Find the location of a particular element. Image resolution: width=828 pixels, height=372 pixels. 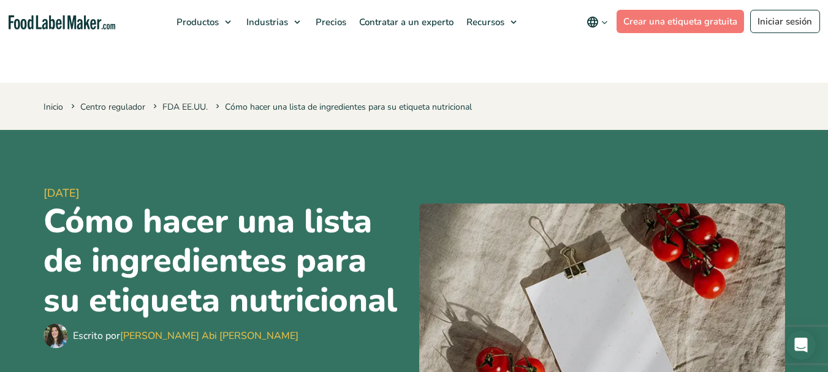

div: Escrito por is located at coordinates (186, 336).